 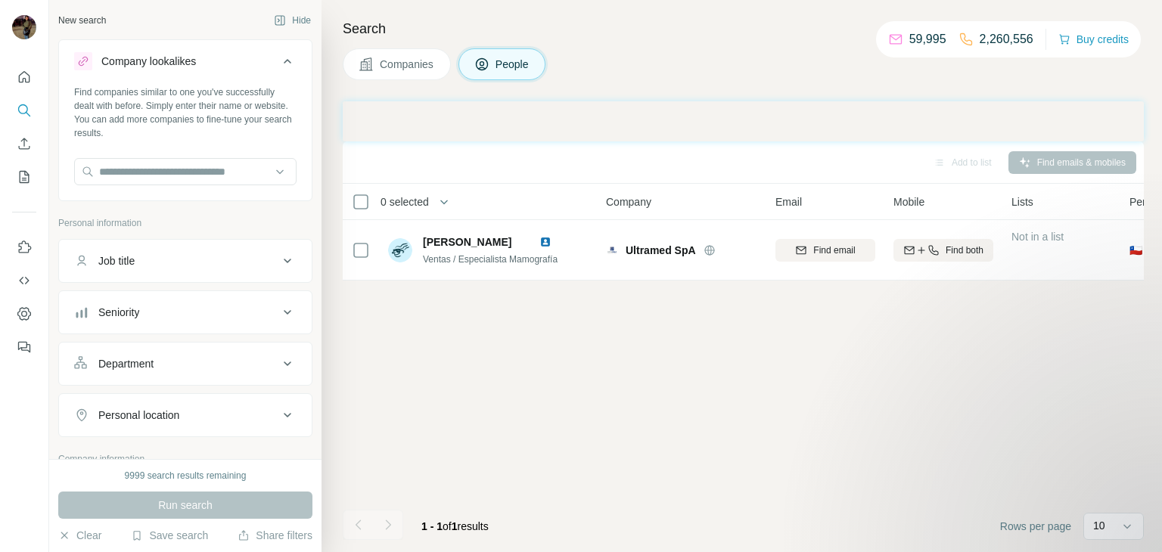 I want to click on button: Job title, so click(x=185, y=261).